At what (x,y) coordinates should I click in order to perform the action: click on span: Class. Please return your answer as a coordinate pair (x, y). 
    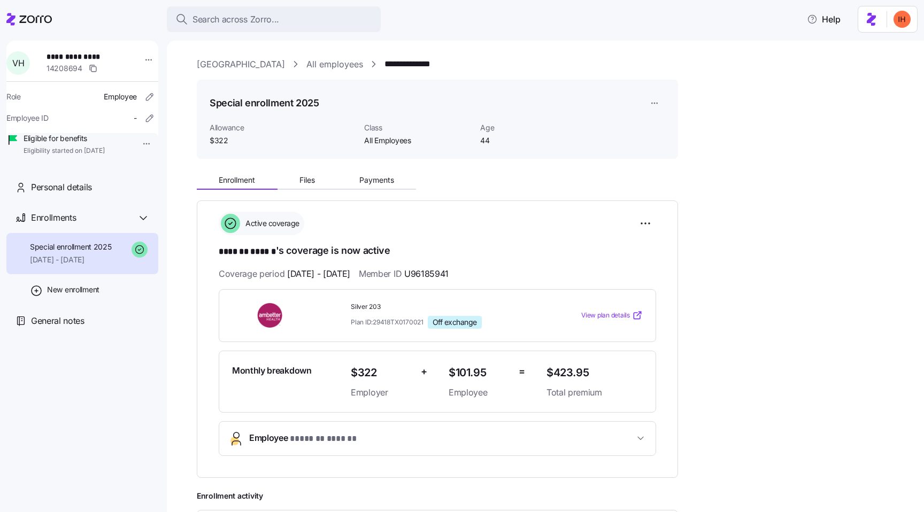
    Looking at the image, I should click on (418, 128).